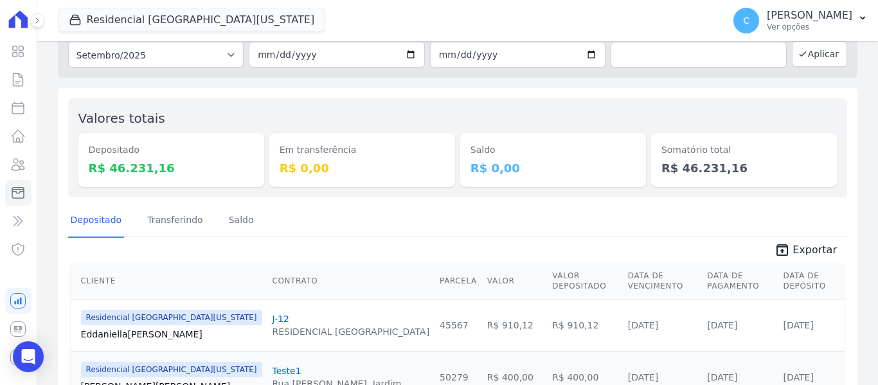 This screenshot has height=385, width=878. Describe the element at coordinates (553, 150) in the screenshot. I see `dt: Saldo` at that location.